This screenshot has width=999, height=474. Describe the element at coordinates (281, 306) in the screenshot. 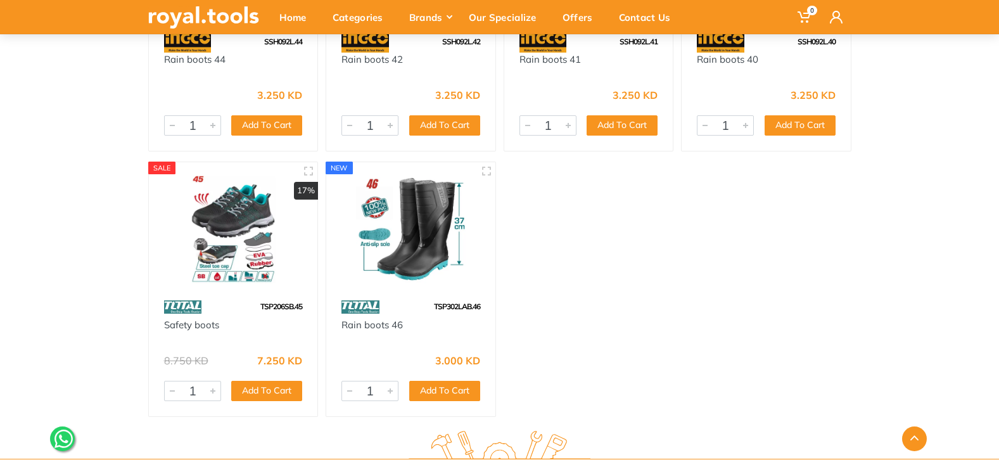

I see `span: TSP206SB.45` at that location.